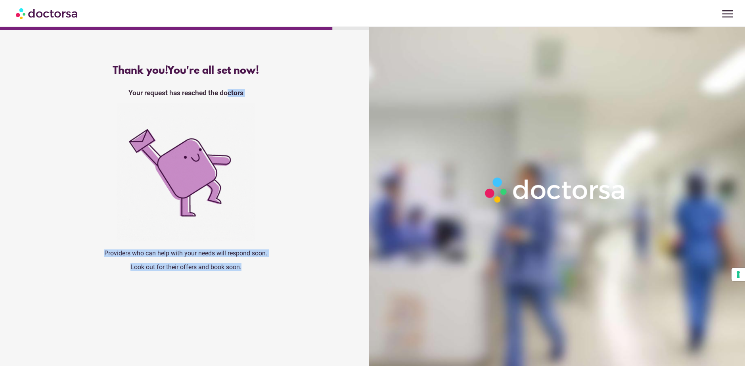 Image resolution: width=745 pixels, height=366 pixels. Describe the element at coordinates (186, 93) in the screenshot. I see `strong: Your request has reached the doctors` at that location.